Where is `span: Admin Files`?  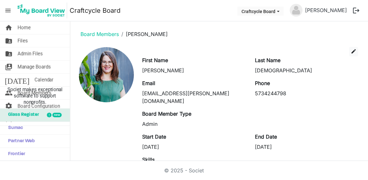
span: Admin Files is located at coordinates (30, 54).